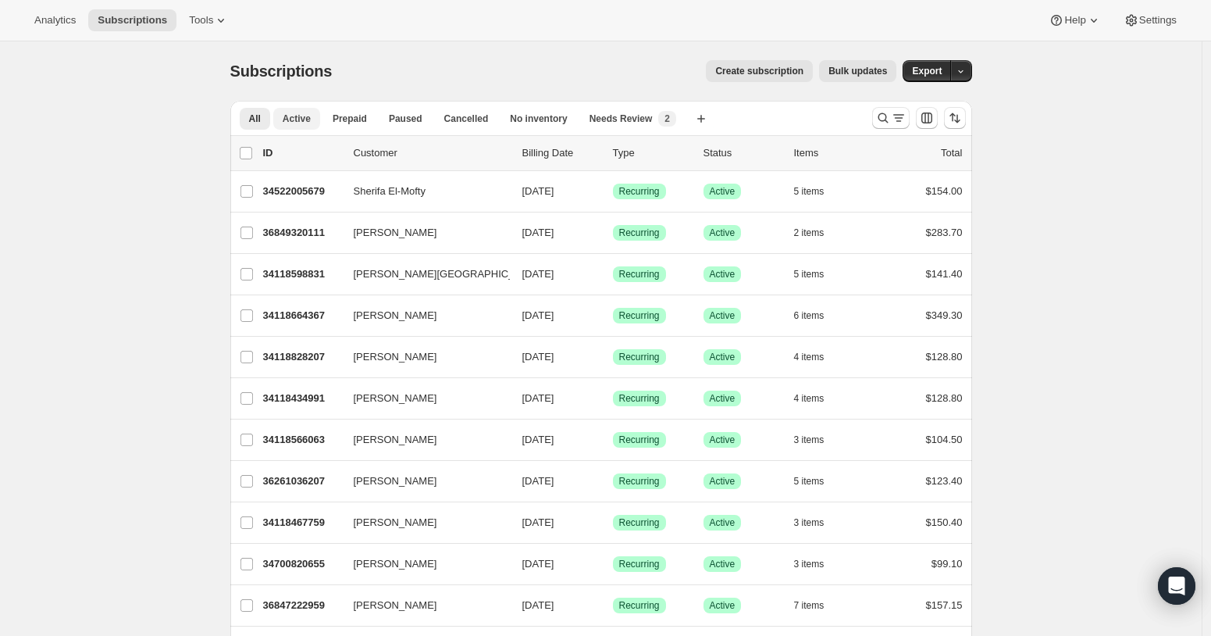  I want to click on span: $349.30, so click(944, 315).